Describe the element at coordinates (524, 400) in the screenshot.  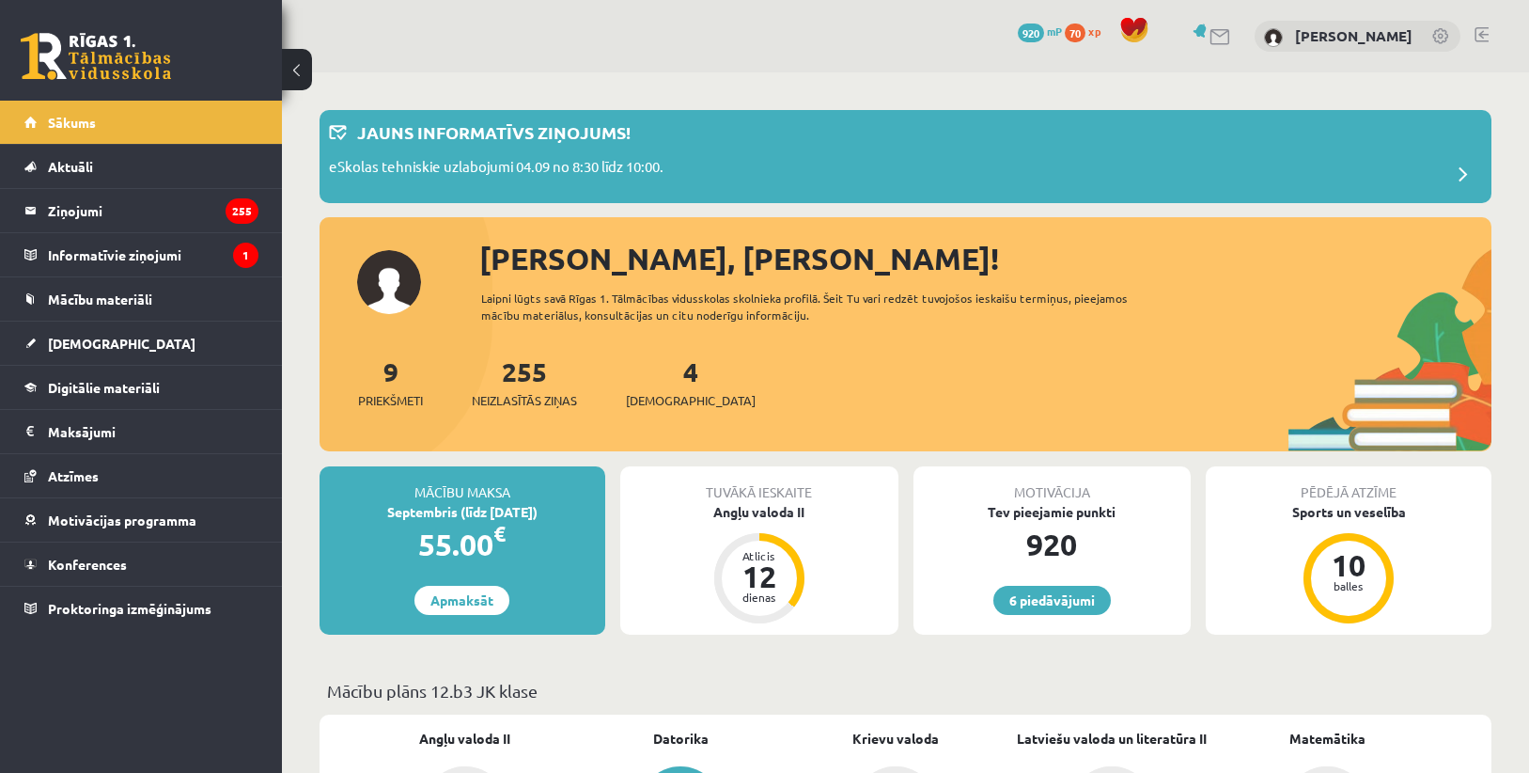
I see `span: Neizlasītās ziņas` at that location.